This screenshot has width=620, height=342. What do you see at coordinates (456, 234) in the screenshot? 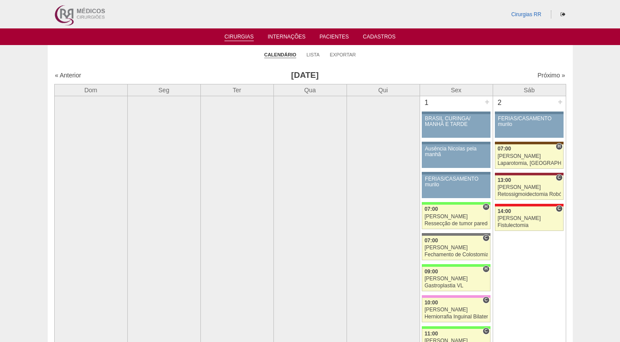
I see `div: Key: Santa Catarina` at bounding box center [456, 234].